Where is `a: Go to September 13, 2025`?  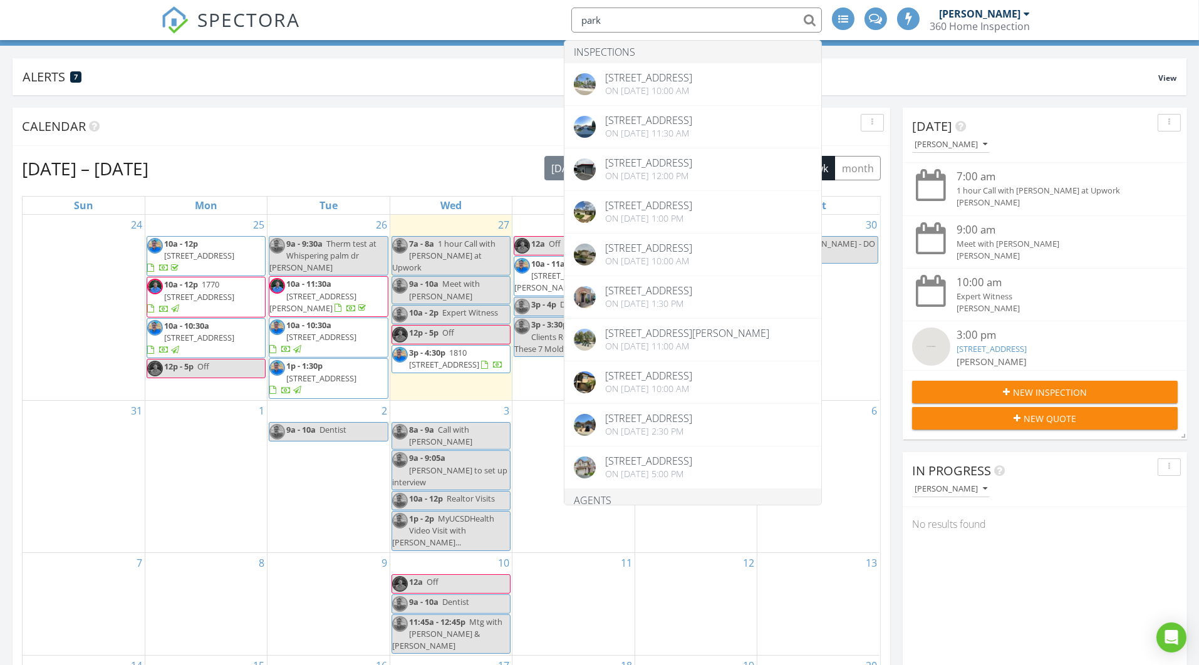
a: Go to September 13, 2025 is located at coordinates (872, 563).